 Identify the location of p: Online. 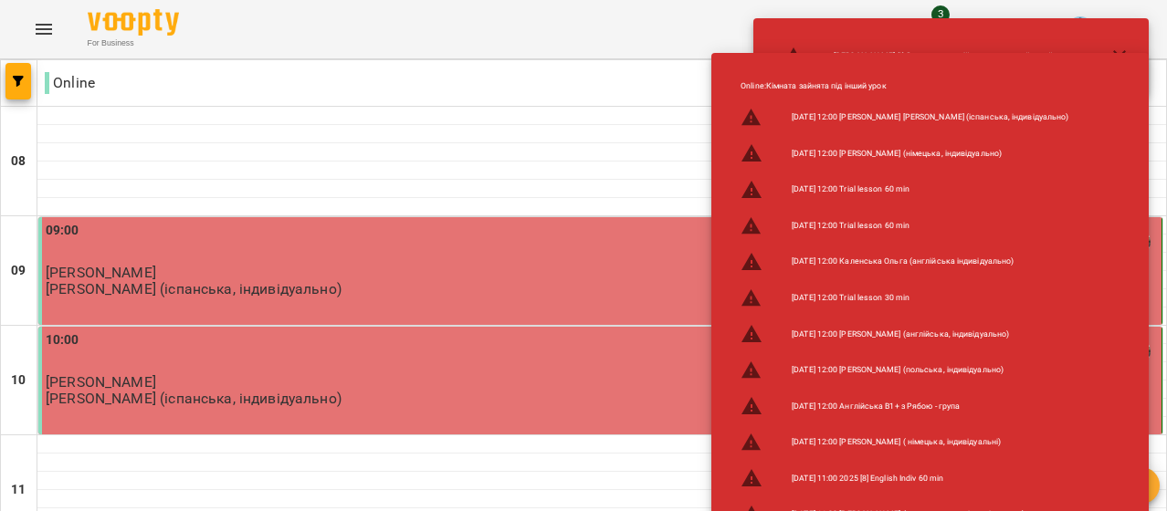
(69, 83).